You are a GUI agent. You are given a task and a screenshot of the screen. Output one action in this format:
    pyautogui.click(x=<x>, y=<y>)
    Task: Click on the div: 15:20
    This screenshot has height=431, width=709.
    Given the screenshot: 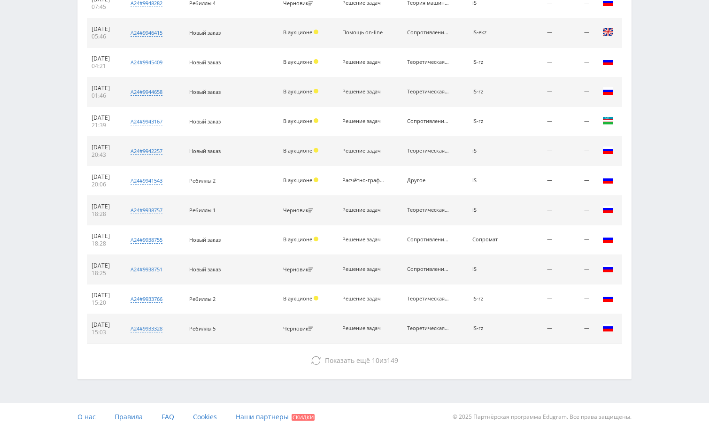 What is the action you would take?
    pyautogui.click(x=104, y=303)
    